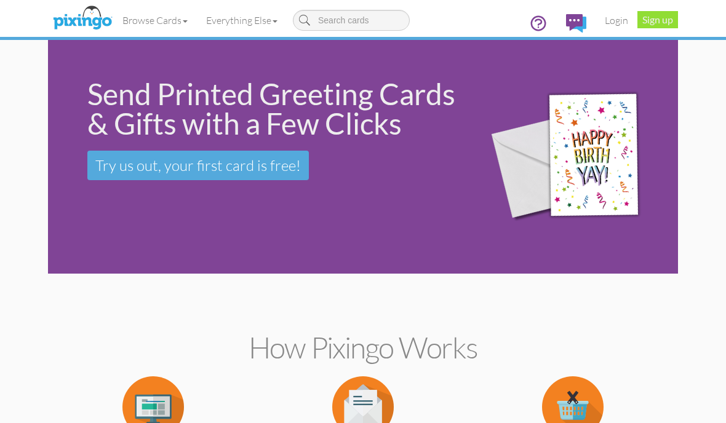  What do you see at coordinates (658, 20) in the screenshot?
I see `a: Sign up` at bounding box center [658, 20].